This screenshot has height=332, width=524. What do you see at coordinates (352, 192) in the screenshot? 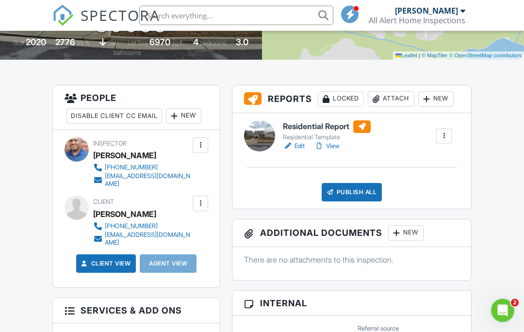
I see `div: Publish All` at bounding box center [352, 192].